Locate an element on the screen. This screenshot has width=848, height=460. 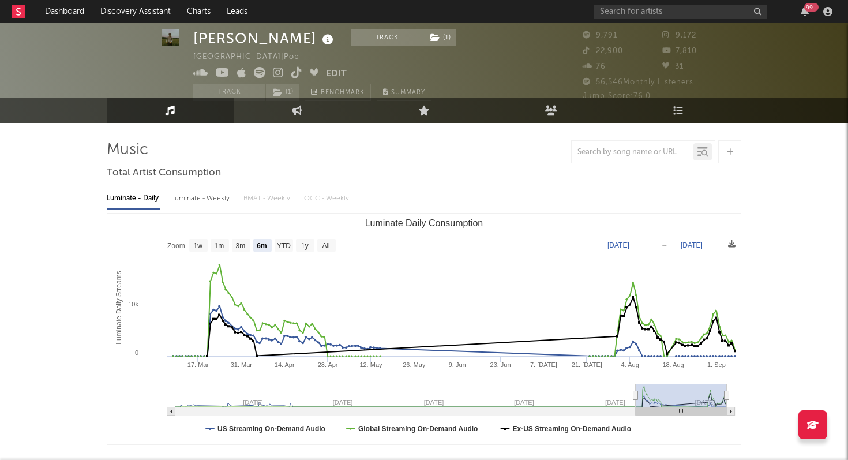
span: 9,791 is located at coordinates (600, 35).